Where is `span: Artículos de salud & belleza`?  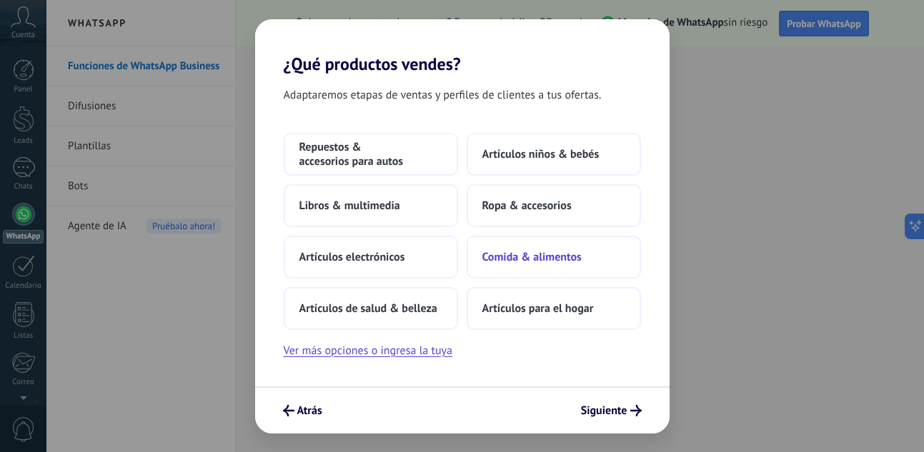
span: Artículos de salud & belleza is located at coordinates (368, 309).